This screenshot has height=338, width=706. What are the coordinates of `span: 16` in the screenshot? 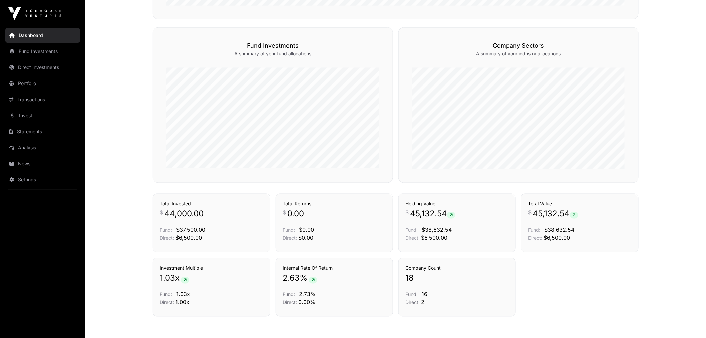 It's located at (424, 294).